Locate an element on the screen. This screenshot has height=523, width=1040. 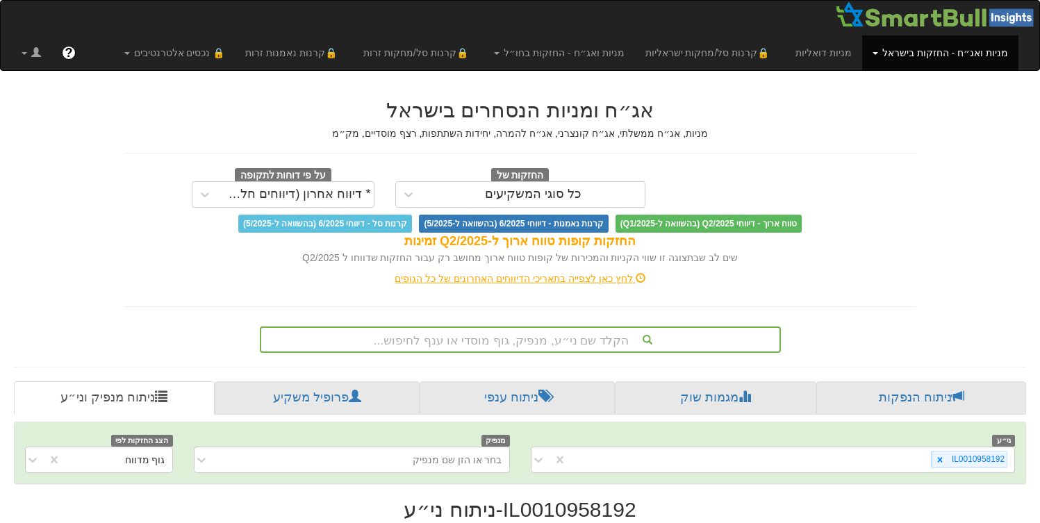
div: * דיווח אחרון (דיווחים חלקיים) is located at coordinates (296, 195).